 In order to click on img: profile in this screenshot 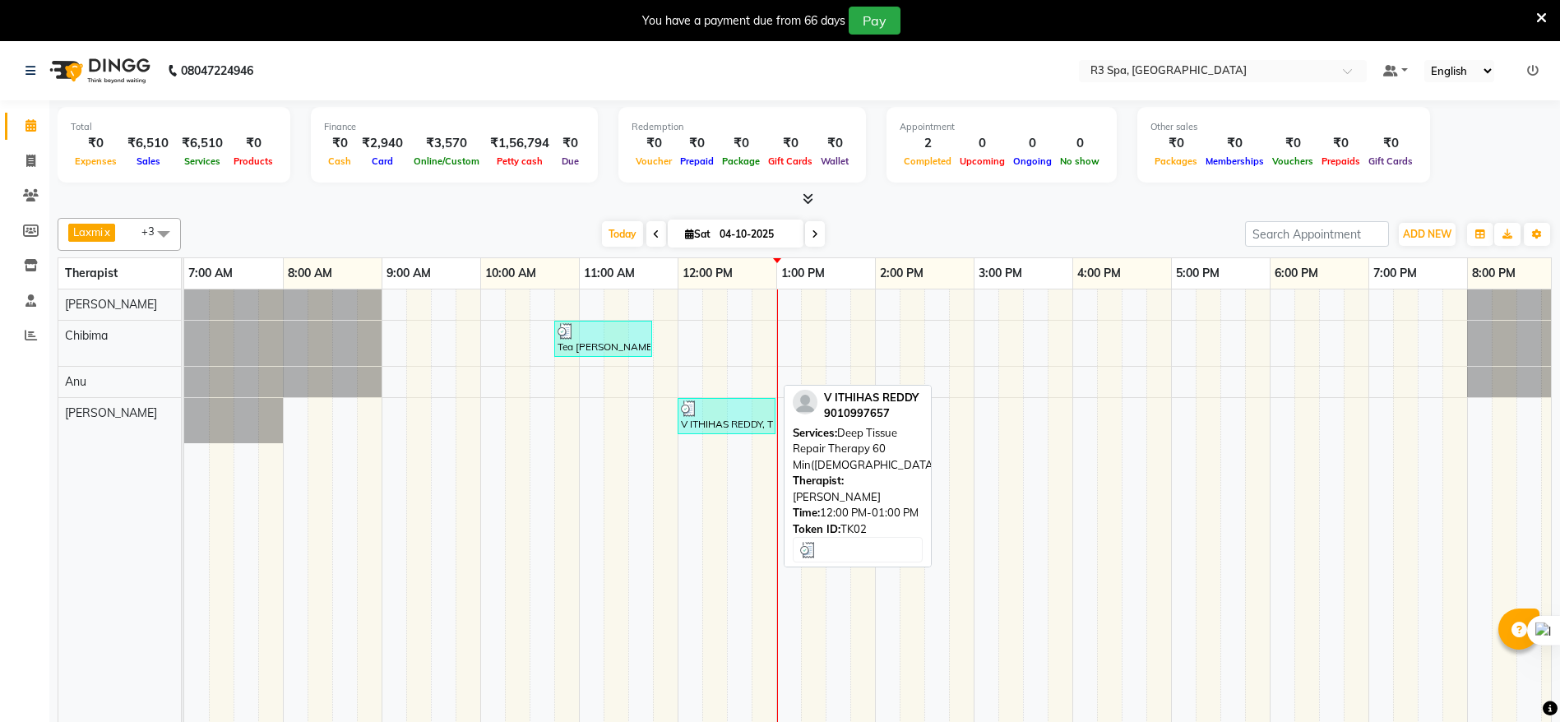, I will do `click(805, 402)`.